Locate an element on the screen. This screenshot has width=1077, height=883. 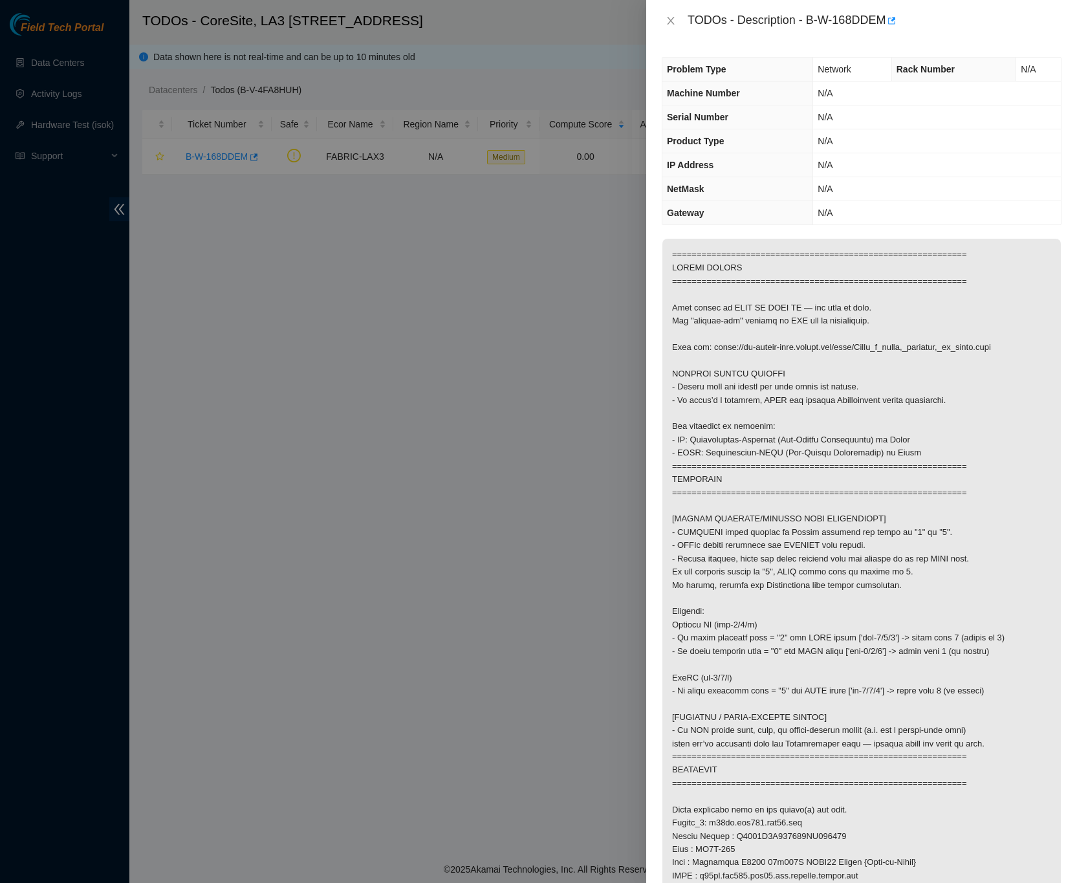
div: TODOs - Description - B-W-168DDEM is located at coordinates (875, 21).